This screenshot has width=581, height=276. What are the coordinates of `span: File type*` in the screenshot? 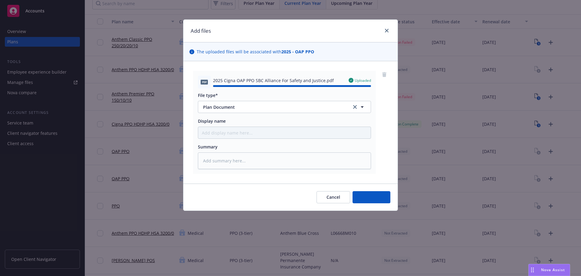 It's located at (208, 95).